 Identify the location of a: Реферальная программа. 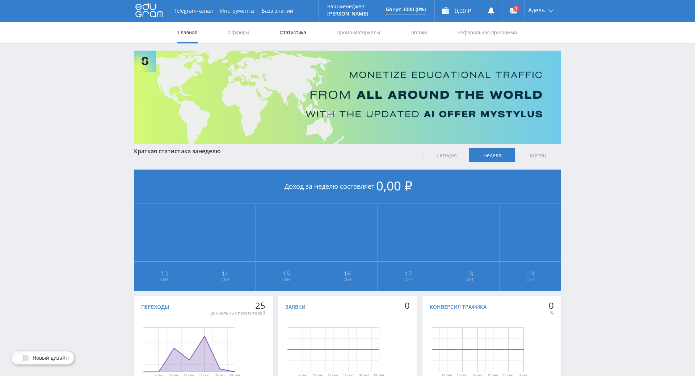
(487, 33).